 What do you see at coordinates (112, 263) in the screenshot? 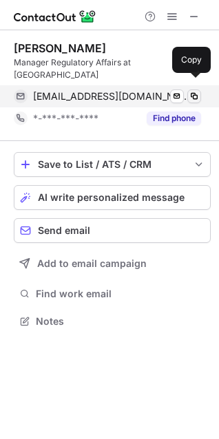
I see `button: Add to email campaign` at bounding box center [112, 263].